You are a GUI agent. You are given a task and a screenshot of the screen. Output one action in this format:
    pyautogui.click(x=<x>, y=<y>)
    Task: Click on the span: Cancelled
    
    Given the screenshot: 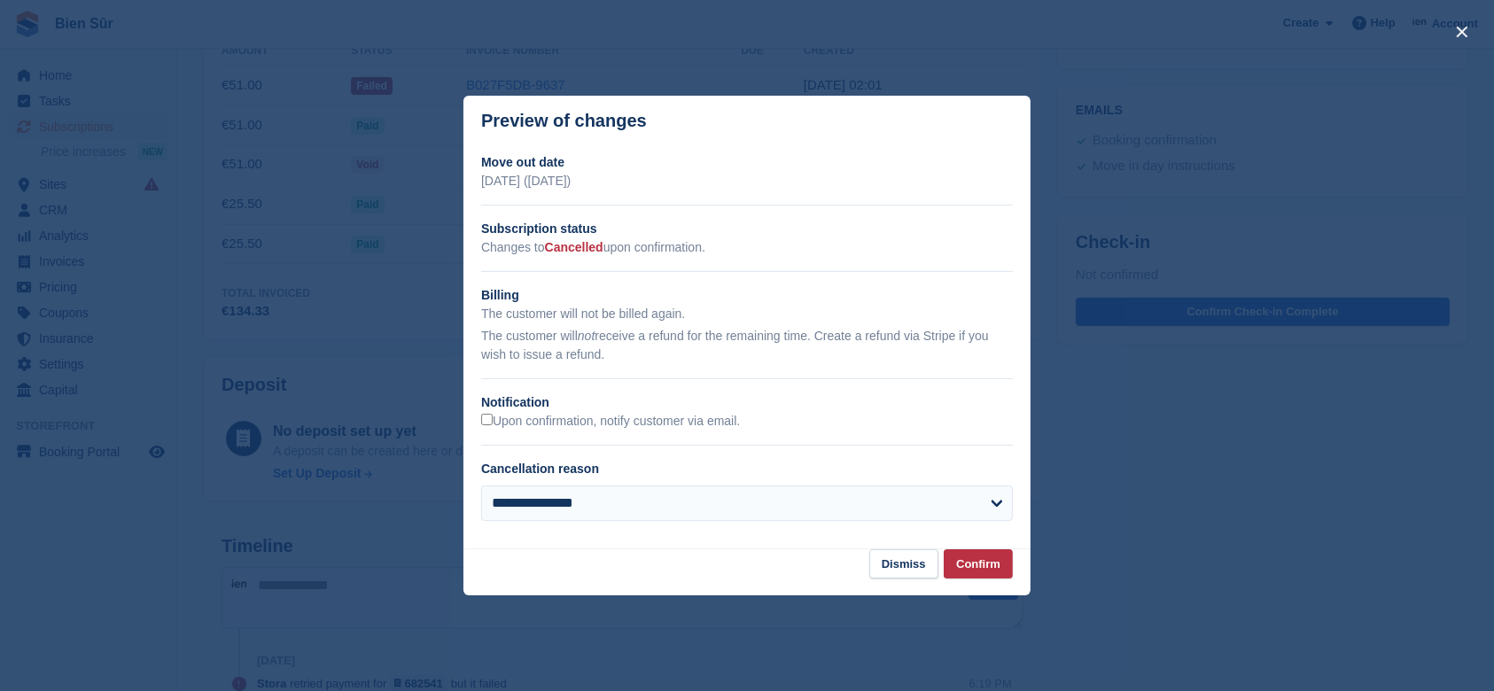 What is the action you would take?
    pyautogui.click(x=574, y=247)
    